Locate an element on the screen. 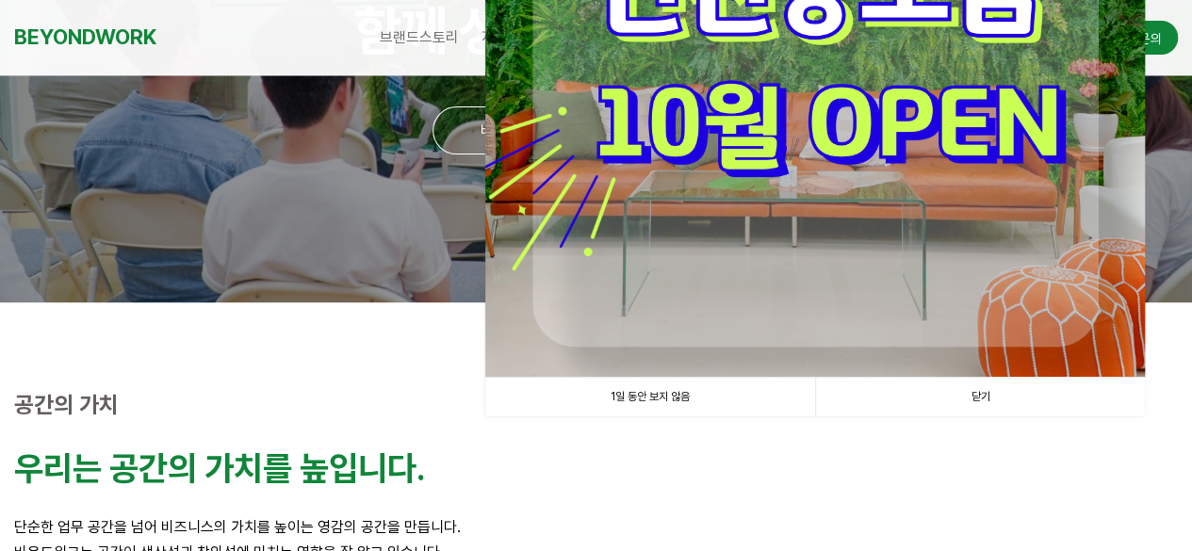 The image size is (1192, 551). a: 닫기 is located at coordinates (980, 397).